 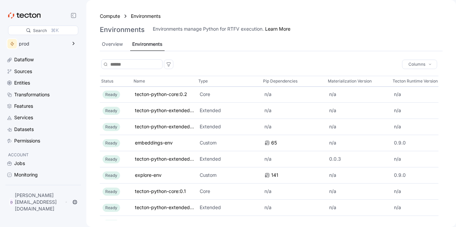 What do you see at coordinates (415, 81) in the screenshot?
I see `p: Tecton Runtime Version` at bounding box center [415, 81].